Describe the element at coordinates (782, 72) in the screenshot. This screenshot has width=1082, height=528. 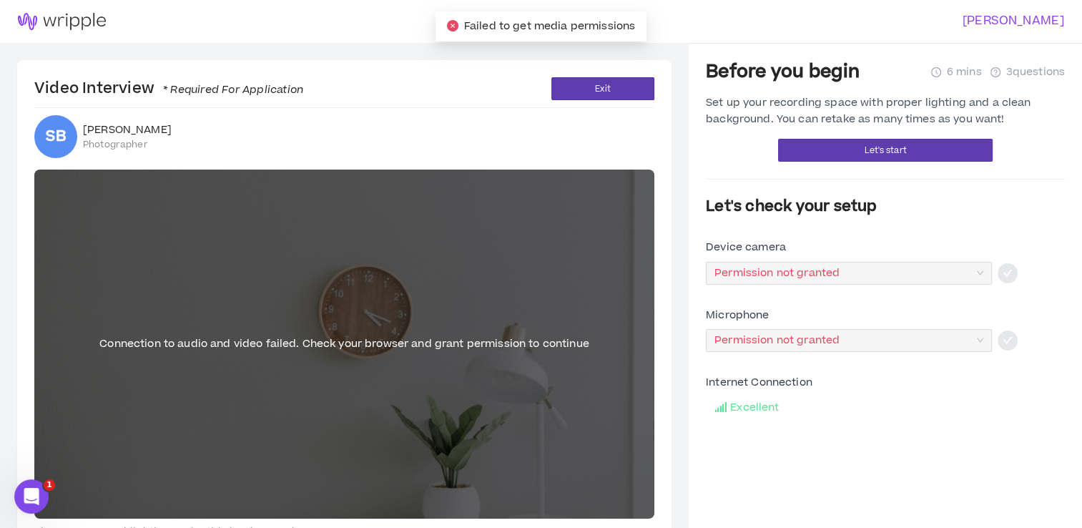
I see `h3: Before you begin` at that location.